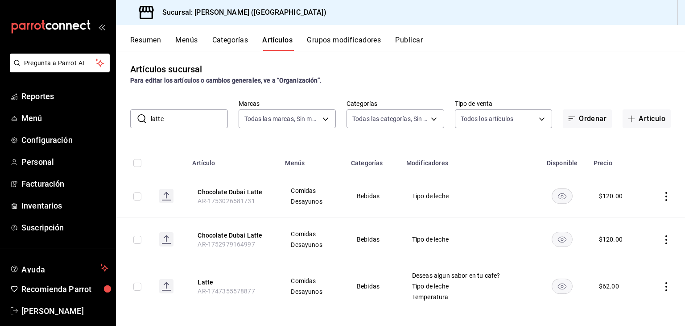  I want to click on a: Pregunta a Parrot AI, so click(58, 69).